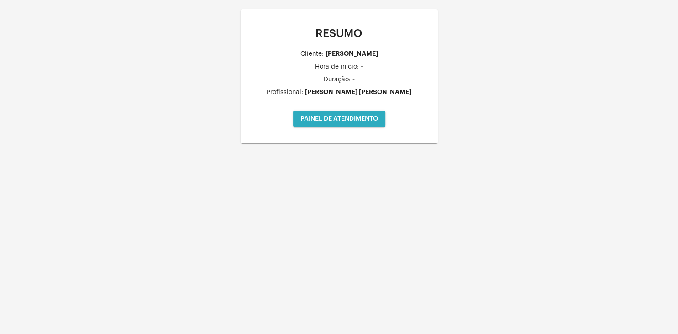  Describe the element at coordinates (337, 79) in the screenshot. I see `div: Duração:` at that location.